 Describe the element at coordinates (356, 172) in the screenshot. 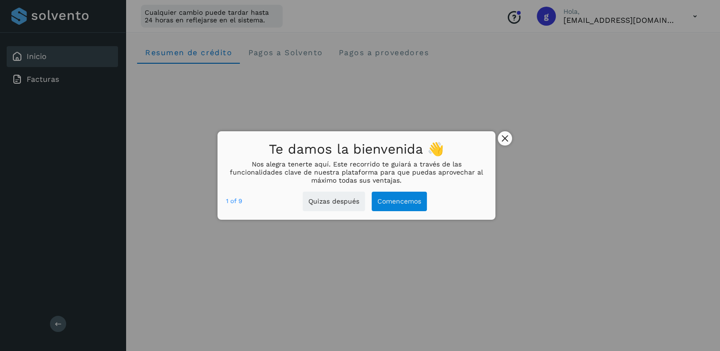

I see `p: Nos alegra tenerte aquí. Este recorrido te guiará a través de las funcionalidades clave de nuestr...` at that location.